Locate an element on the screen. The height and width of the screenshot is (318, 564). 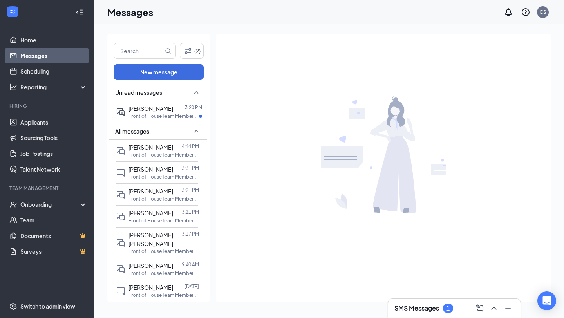
button: New message is located at coordinates (159, 72).